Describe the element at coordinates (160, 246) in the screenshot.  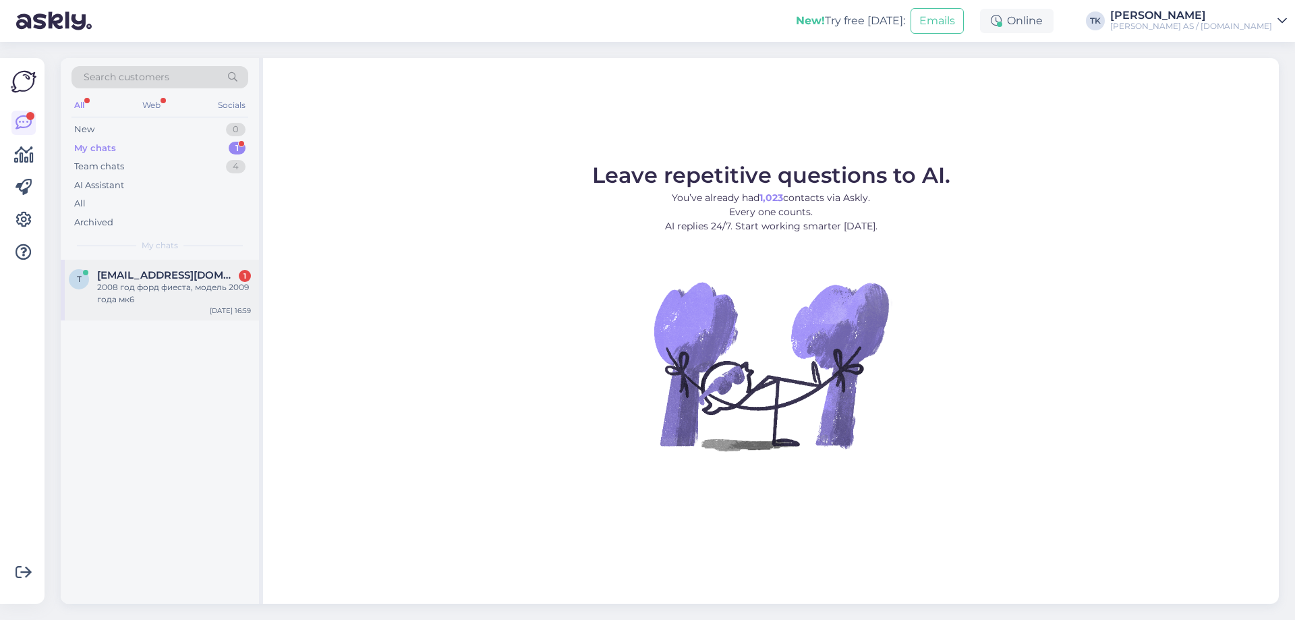
I see `span: My chats` at that location.